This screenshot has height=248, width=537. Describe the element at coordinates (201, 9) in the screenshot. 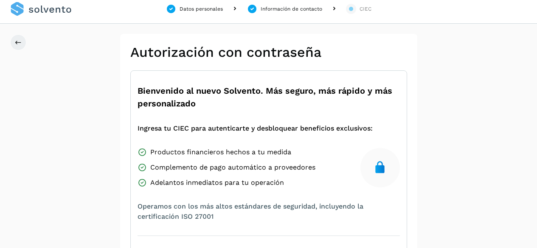

I see `div: Datos personales` at that location.